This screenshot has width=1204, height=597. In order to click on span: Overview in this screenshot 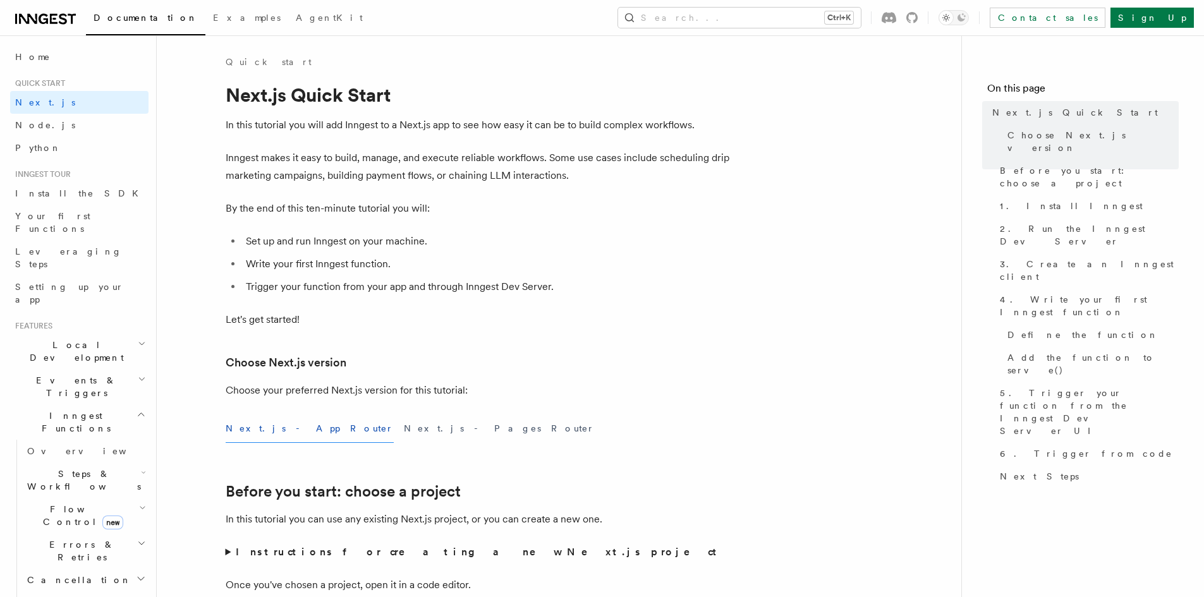, I will do `click(92, 451)`.